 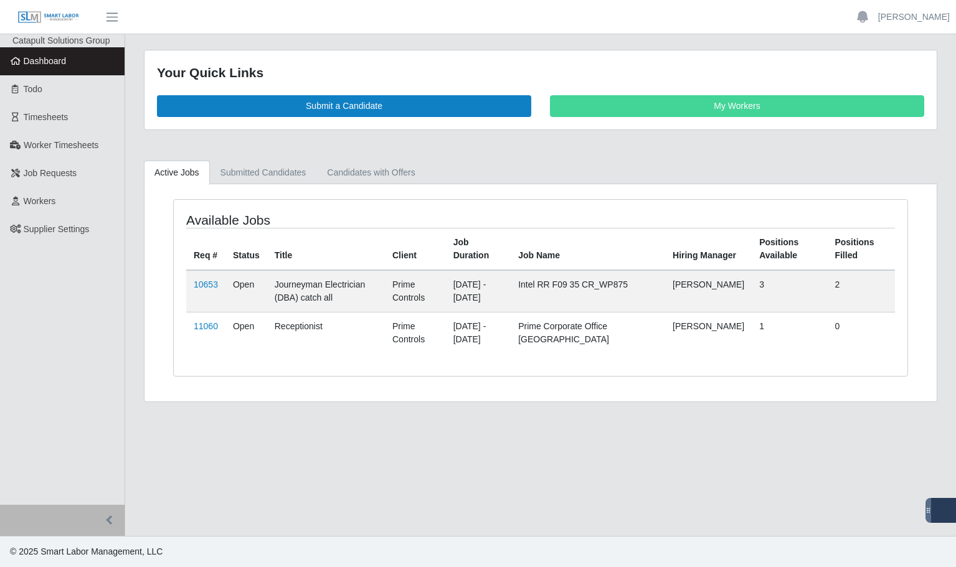 I want to click on a: 10653, so click(x=206, y=285).